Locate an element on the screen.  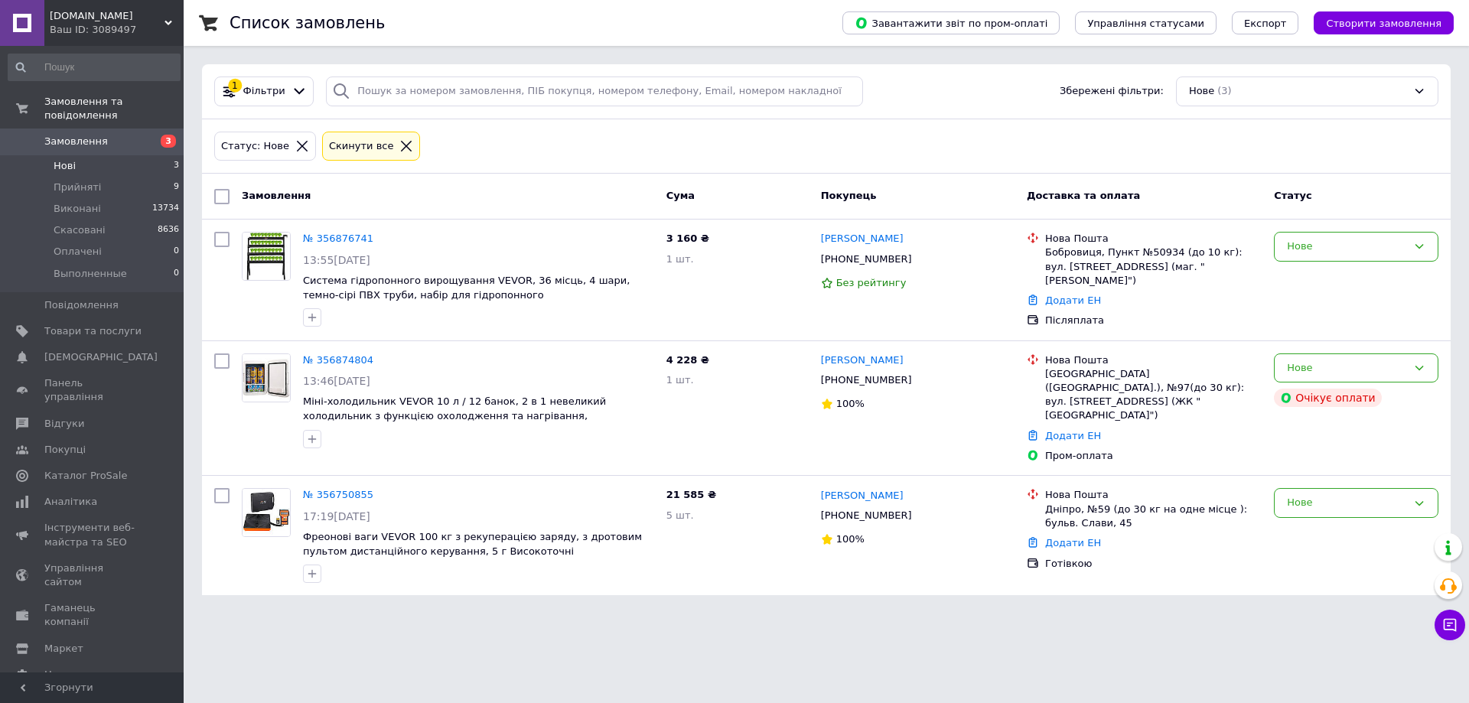
span: 13734 is located at coordinates (165, 209).